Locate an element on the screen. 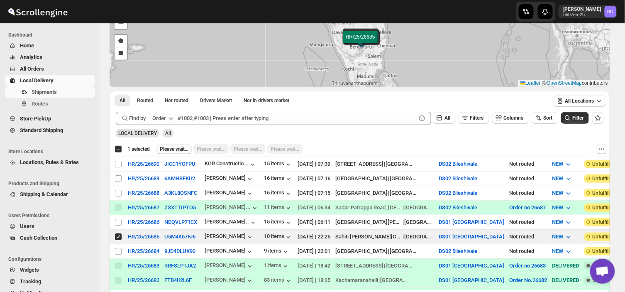  button: DS02 Bileshivale is located at coordinates (458, 251).